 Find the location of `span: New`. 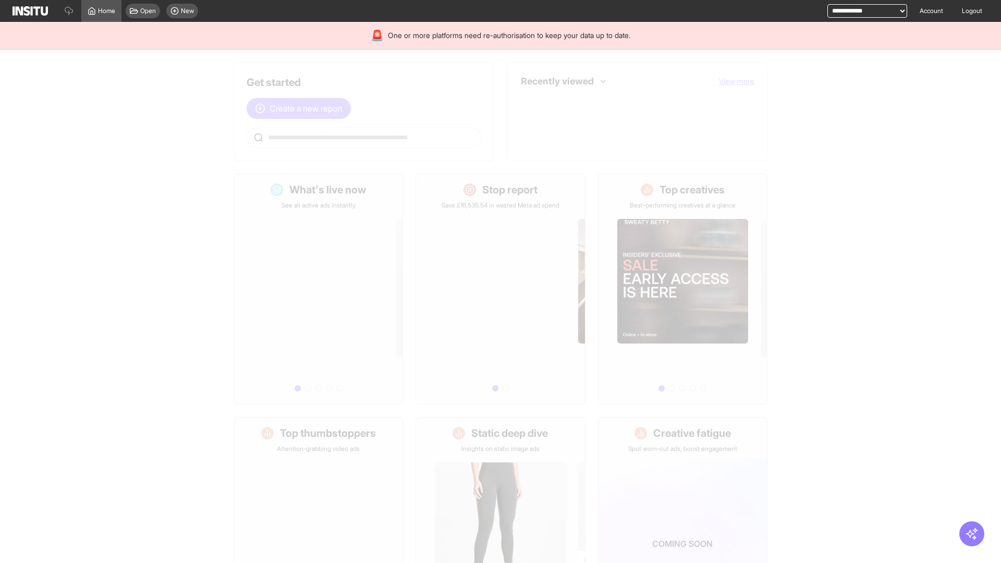

span: New is located at coordinates (187, 11).